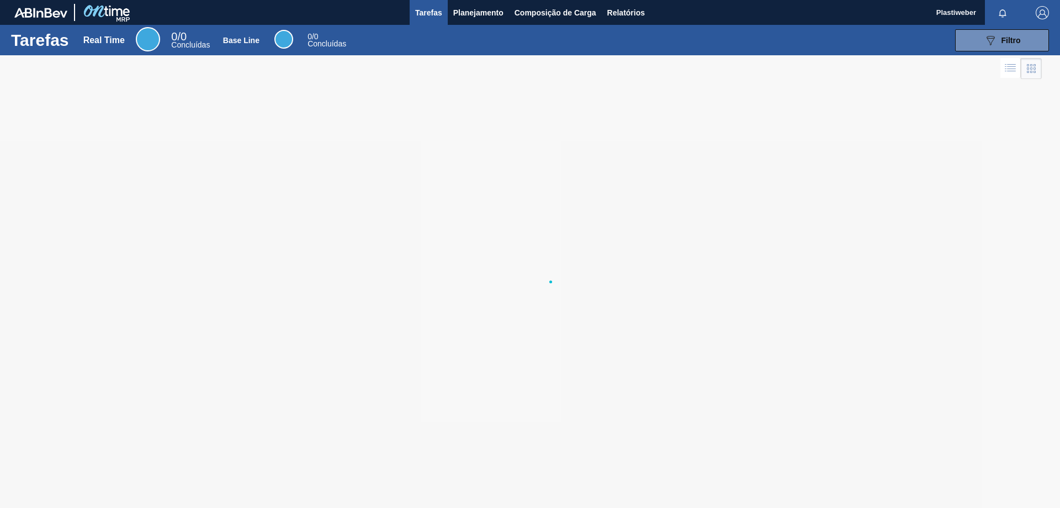 The width and height of the screenshot is (1060, 508). Describe the element at coordinates (429, 13) in the screenshot. I see `span: Tarefas` at that location.